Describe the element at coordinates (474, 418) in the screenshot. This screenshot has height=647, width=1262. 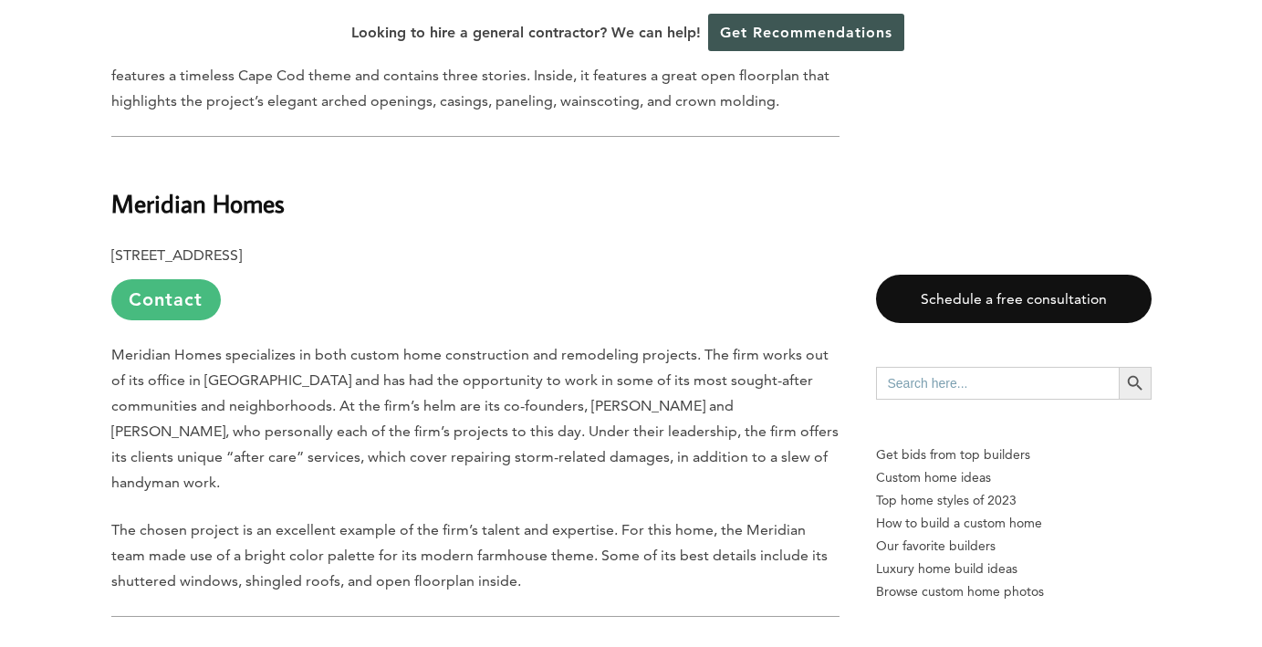
I see `span: Meridian Homes specializes in both custom home construction and remodeling projects. The firm wor...` at that location.